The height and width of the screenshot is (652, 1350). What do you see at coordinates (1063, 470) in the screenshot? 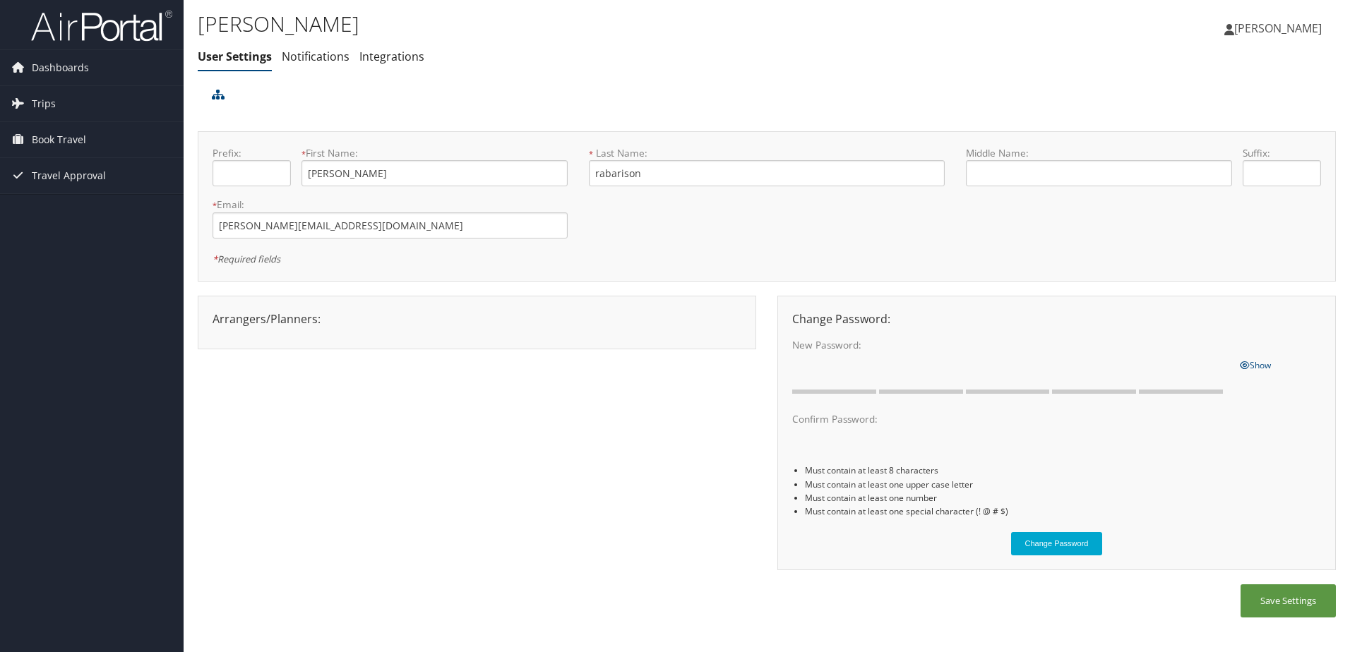
I see `li: Must contain at least 8 characters` at bounding box center [1063, 470].